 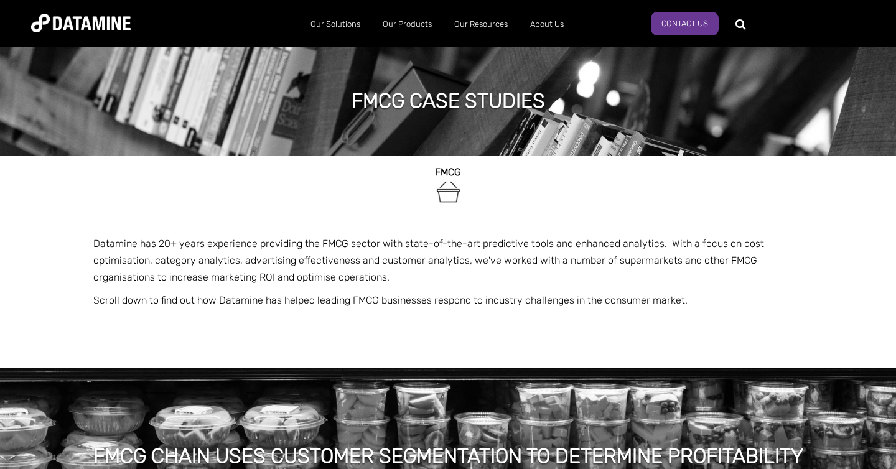 I want to click on a: Our Solutions, so click(x=336, y=24).